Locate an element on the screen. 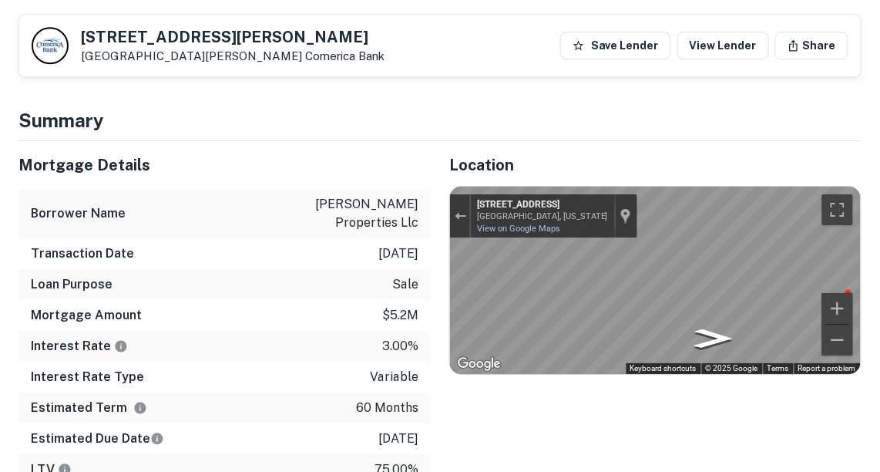 This screenshot has height=472, width=880. p: variable is located at coordinates (394, 377).